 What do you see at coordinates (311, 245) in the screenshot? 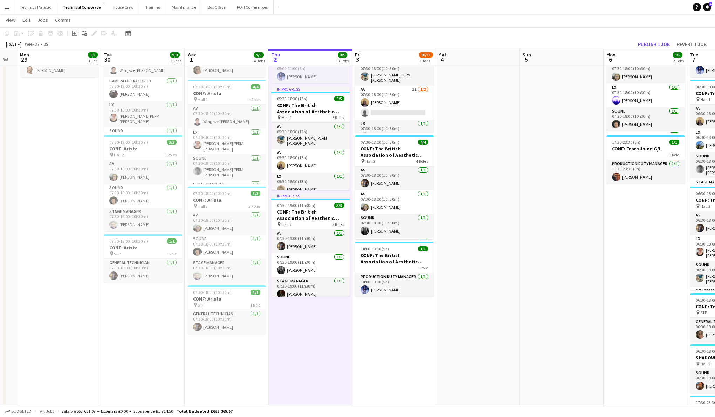
I see `app-job-card: In progress07:30-19:00 (11h30m)3/3CONF: The British Association of Aesthetic Plastic Surgeons Hal...` at bounding box center [311, 245].